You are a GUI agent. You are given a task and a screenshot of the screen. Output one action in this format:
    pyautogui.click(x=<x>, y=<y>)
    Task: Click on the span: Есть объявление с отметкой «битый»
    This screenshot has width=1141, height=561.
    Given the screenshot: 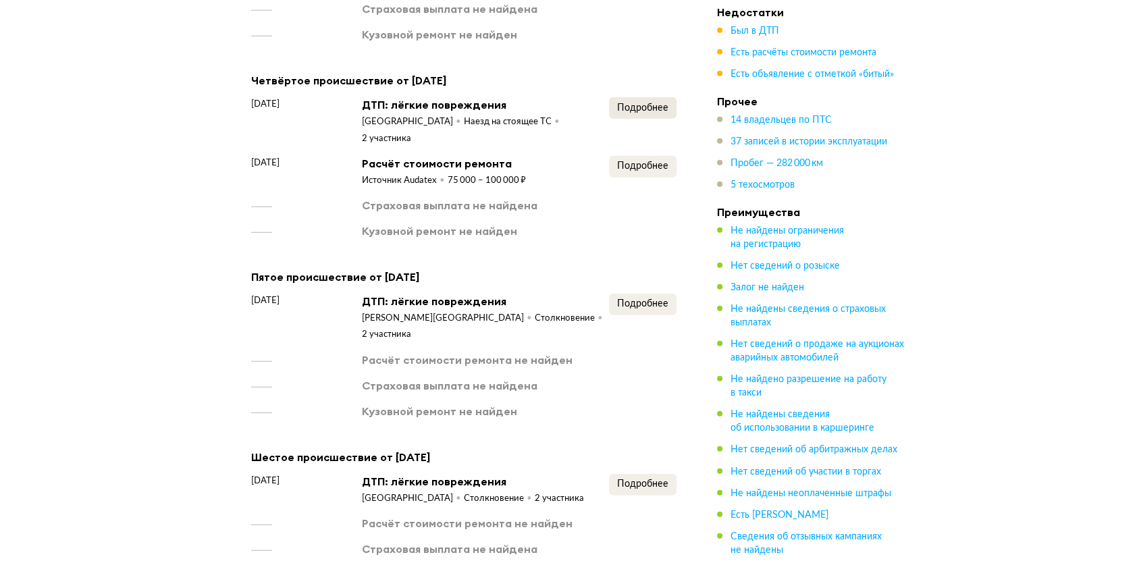 What is the action you would take?
    pyautogui.click(x=812, y=74)
    